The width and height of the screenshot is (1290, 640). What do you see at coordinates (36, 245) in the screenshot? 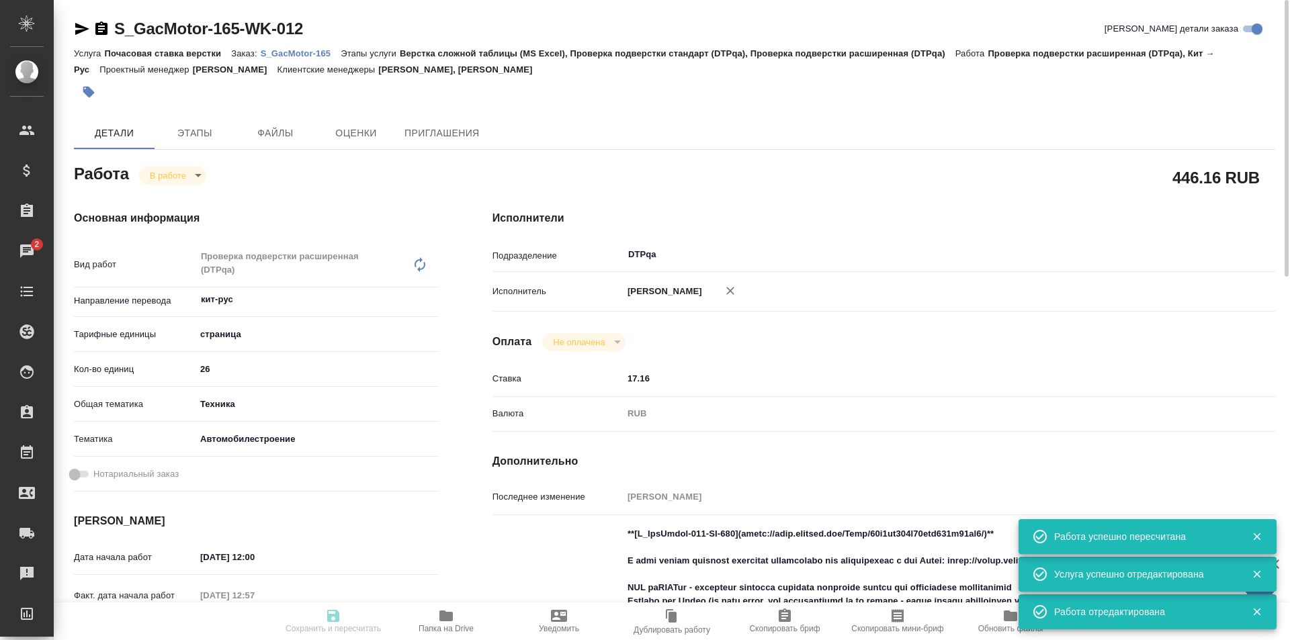
I see `span: 2` at bounding box center [36, 245].